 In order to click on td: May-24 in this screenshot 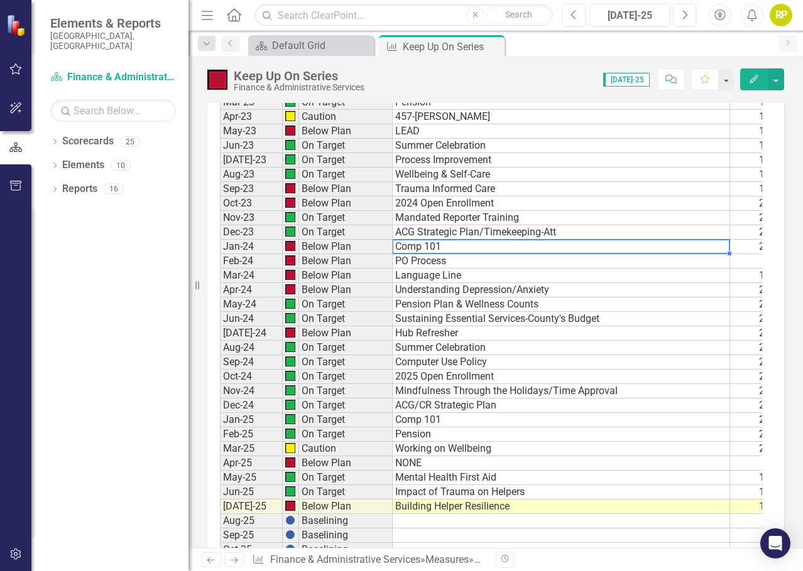, I will do `click(251, 305)`.